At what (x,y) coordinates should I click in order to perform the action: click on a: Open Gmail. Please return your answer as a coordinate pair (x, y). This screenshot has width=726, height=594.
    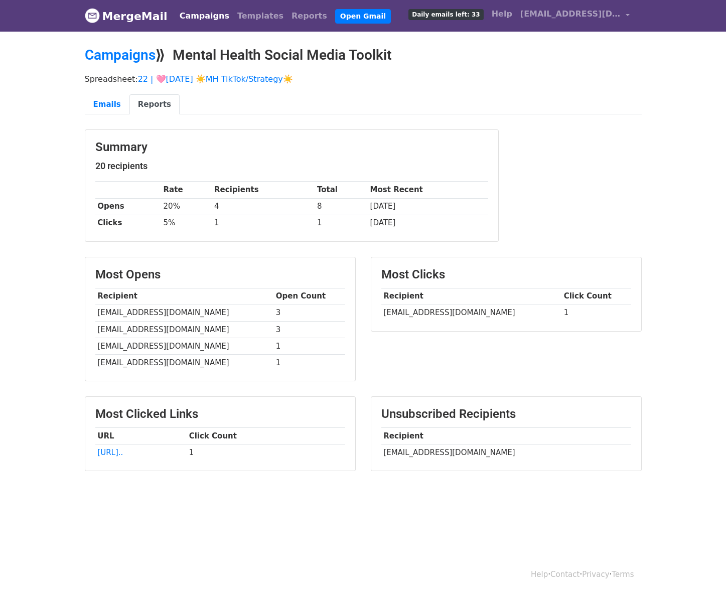
    Looking at the image, I should click on (363, 16).